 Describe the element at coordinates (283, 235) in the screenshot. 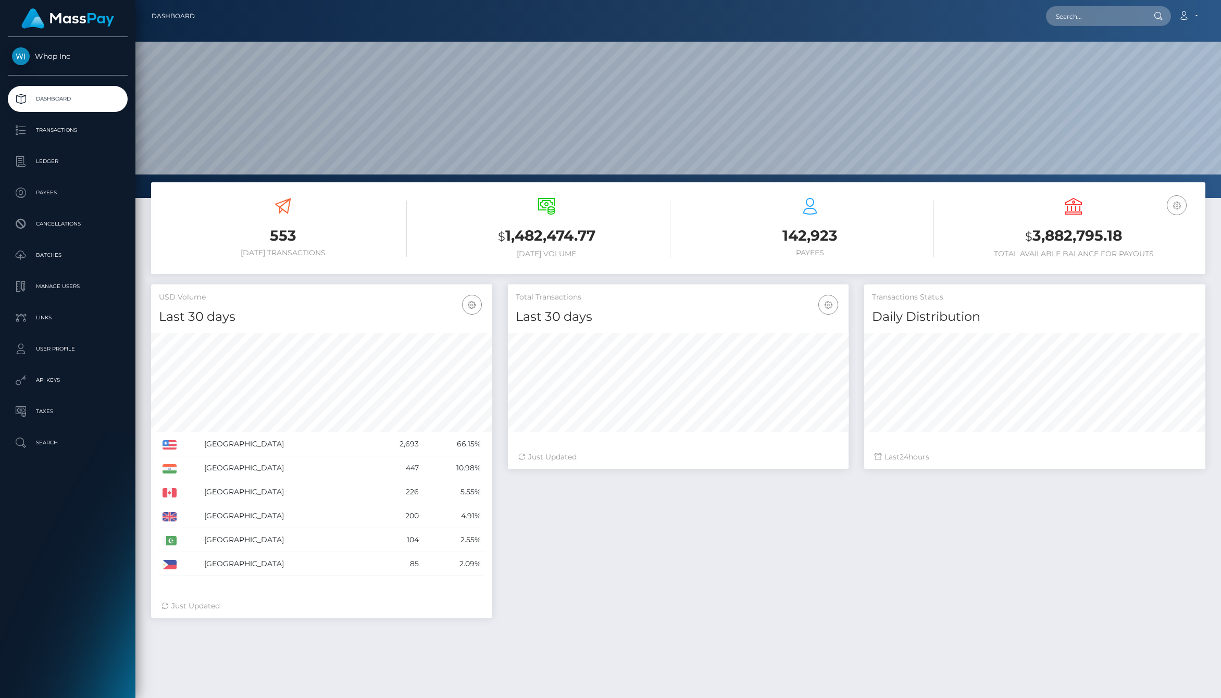

I see `h3: 553` at that location.